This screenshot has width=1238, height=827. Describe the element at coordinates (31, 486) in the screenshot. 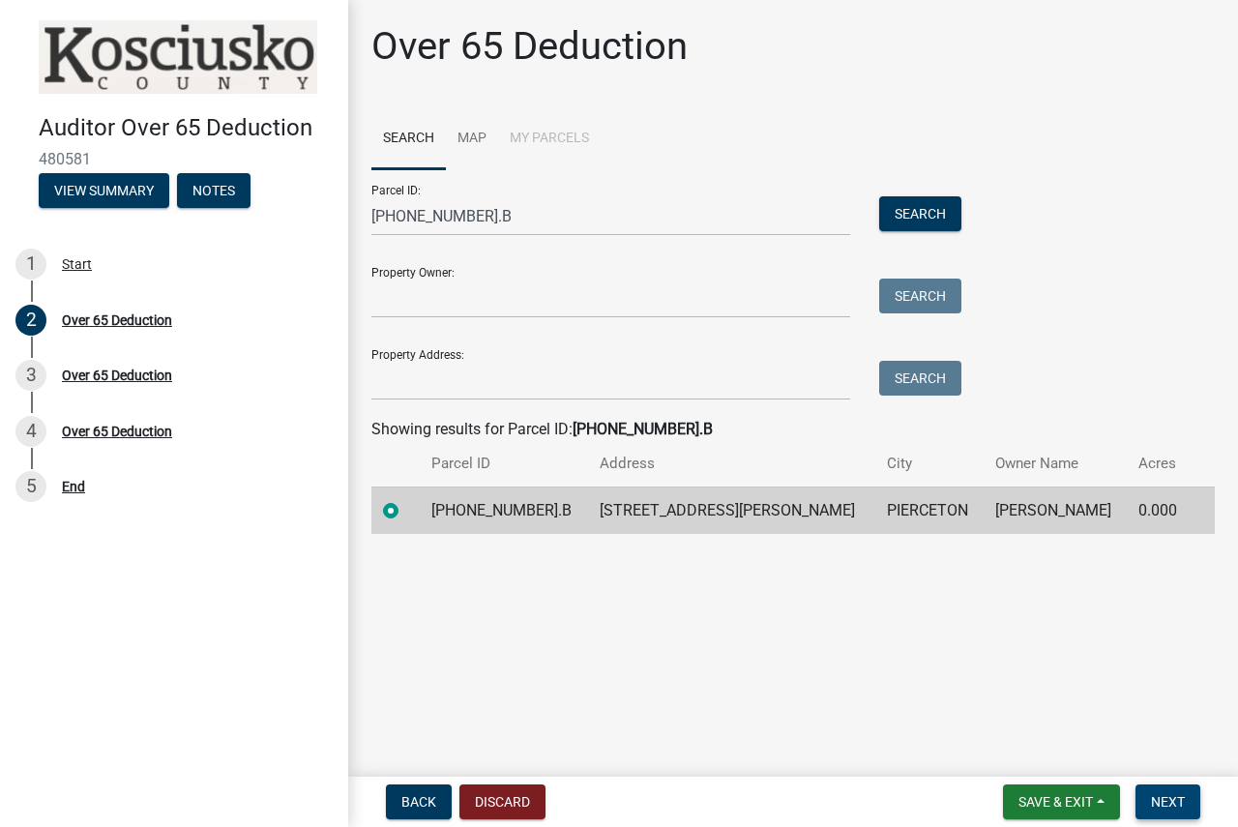

I see `div: 5` at that location.